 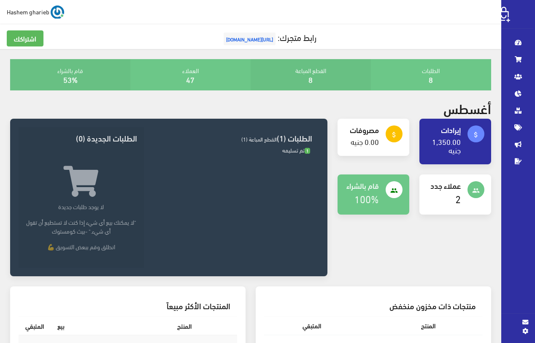 What do you see at coordinates (28, 11) in the screenshot?
I see `span: Hashem gharieb` at bounding box center [28, 11].